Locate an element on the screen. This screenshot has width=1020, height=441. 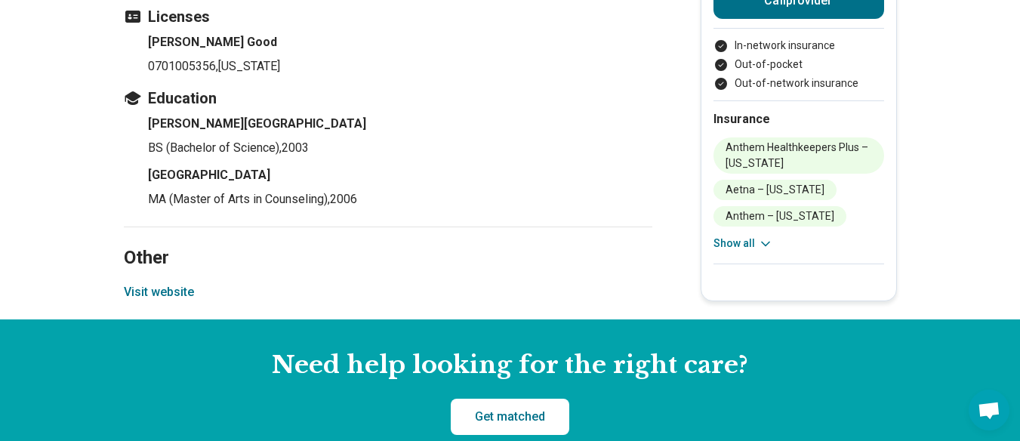
ul: Payment options is located at coordinates (799, 64).